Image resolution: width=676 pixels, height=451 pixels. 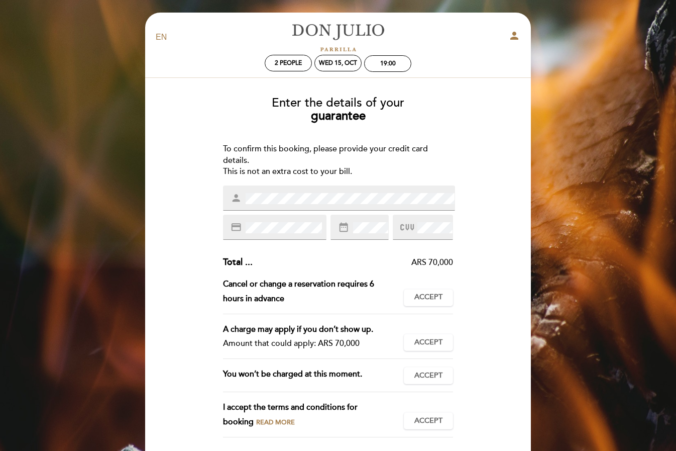 I want to click on span: Read more, so click(x=275, y=422).